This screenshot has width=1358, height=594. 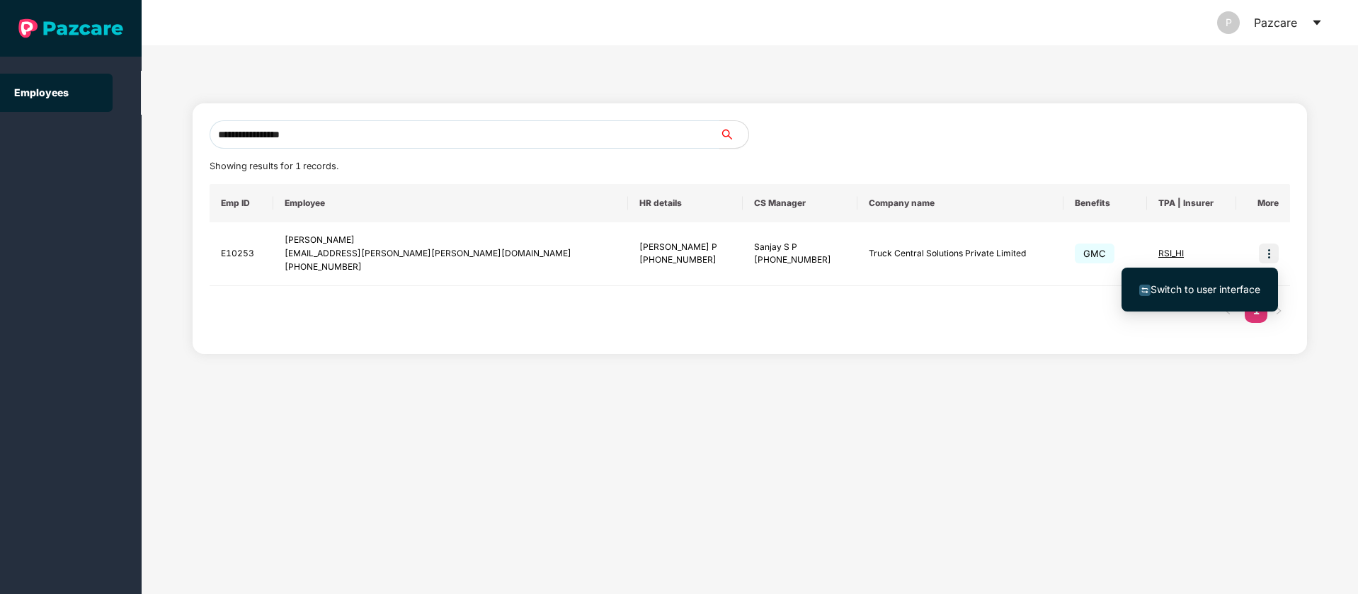 What do you see at coordinates (1269, 253) in the screenshot?
I see `img: icon` at bounding box center [1269, 253].